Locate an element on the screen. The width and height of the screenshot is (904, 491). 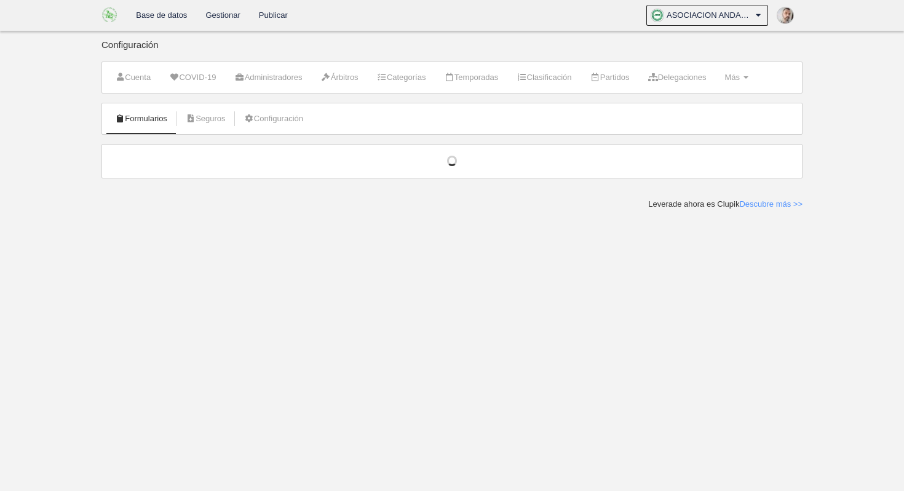
a: Seguros is located at coordinates (205, 119).